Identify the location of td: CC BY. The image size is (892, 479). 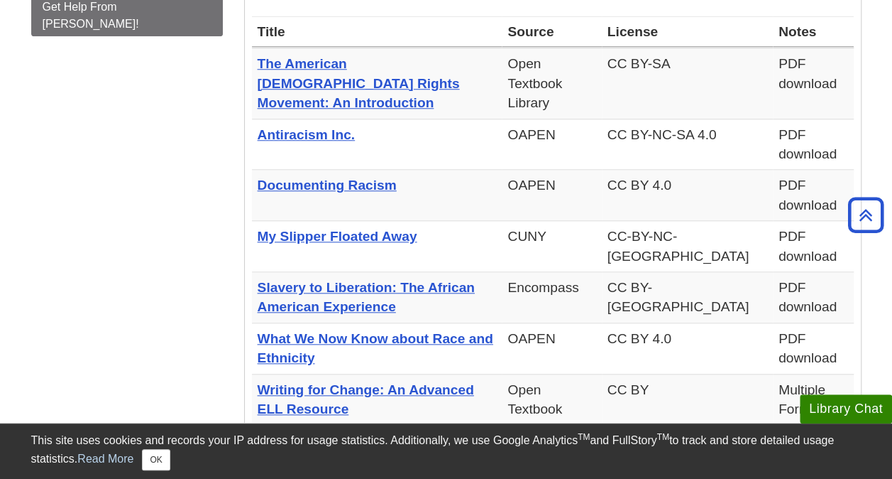
(687, 408).